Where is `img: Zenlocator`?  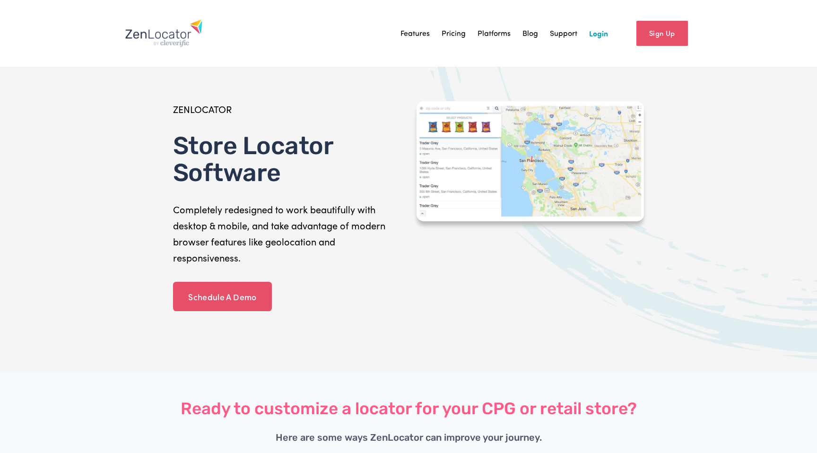 img: Zenlocator is located at coordinates (164, 33).